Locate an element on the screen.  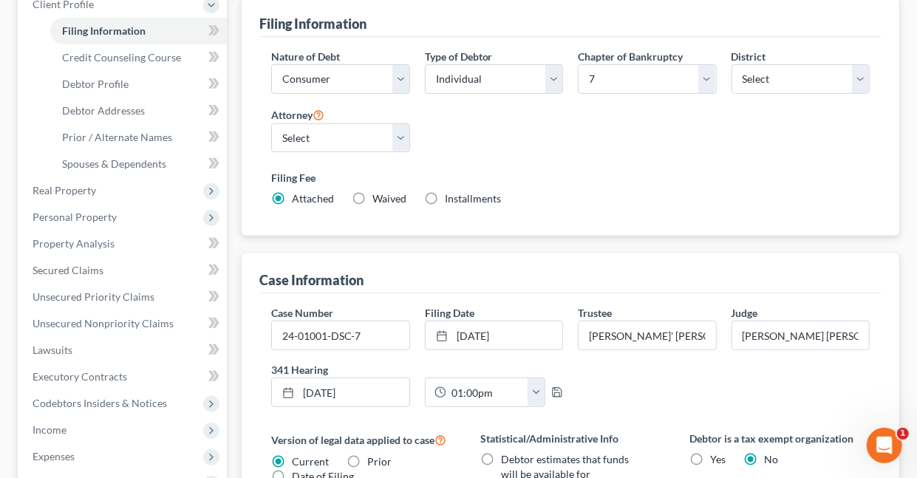
label: 341 Hearing is located at coordinates (417, 369).